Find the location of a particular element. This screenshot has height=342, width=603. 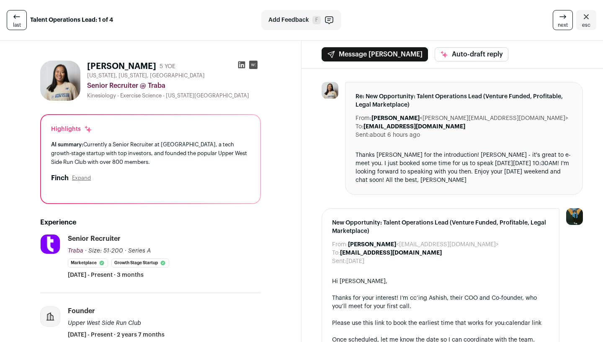

button: Auto-draft reply is located at coordinates (471, 54).